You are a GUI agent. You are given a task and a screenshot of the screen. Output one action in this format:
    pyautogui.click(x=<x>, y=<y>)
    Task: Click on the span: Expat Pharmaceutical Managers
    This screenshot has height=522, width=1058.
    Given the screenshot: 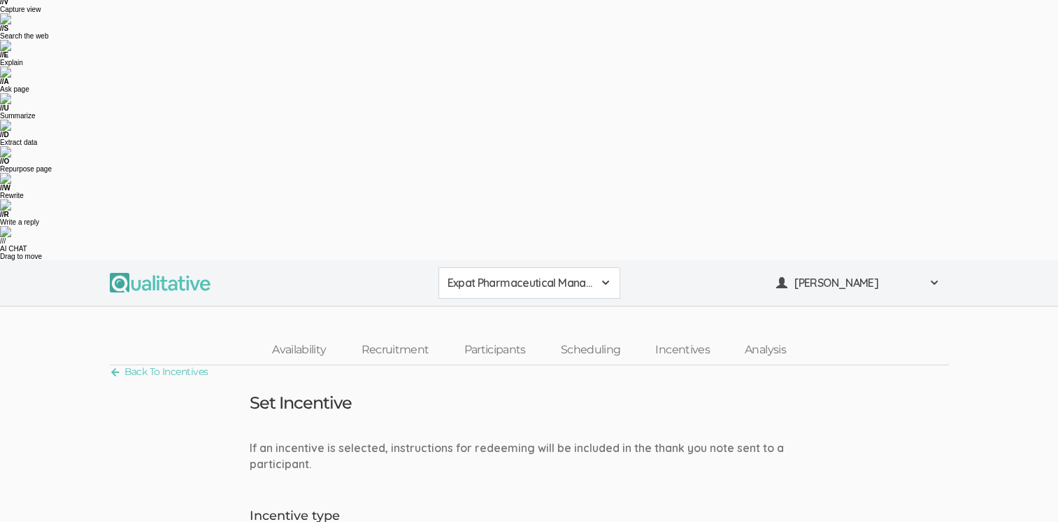 What is the action you would take?
    pyautogui.click(x=520, y=283)
    